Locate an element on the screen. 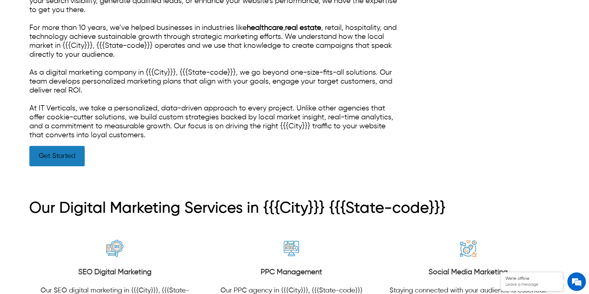 Image resolution: width=589 pixels, height=294 pixels. img: Social-Media-Marketing-icon is located at coordinates (468, 249).